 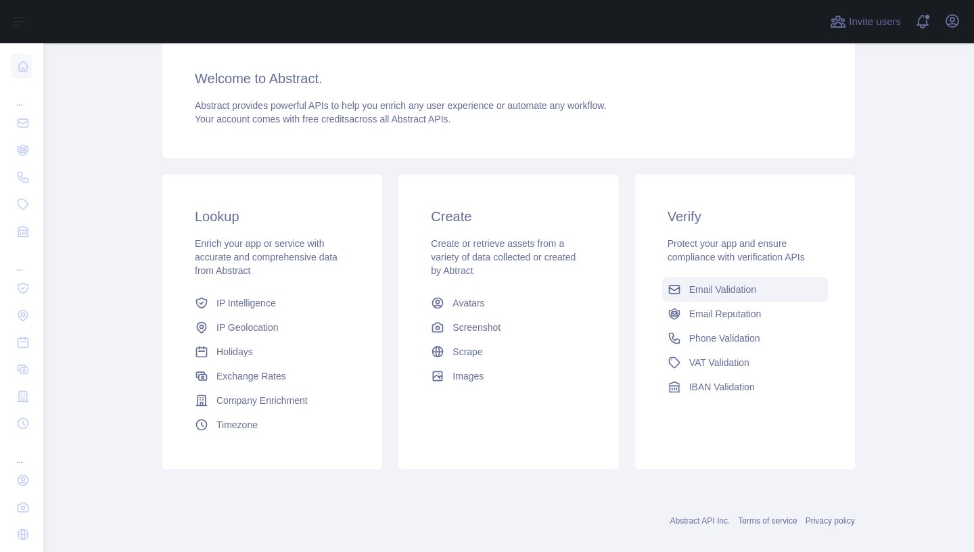 I want to click on a: Images, so click(x=508, y=376).